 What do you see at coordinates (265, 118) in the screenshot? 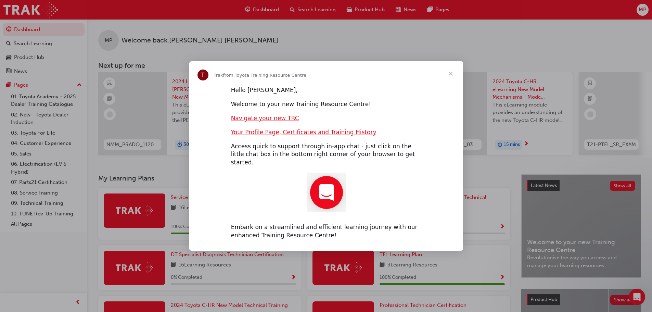
I see `a: Navigate your new TRC` at bounding box center [265, 118].